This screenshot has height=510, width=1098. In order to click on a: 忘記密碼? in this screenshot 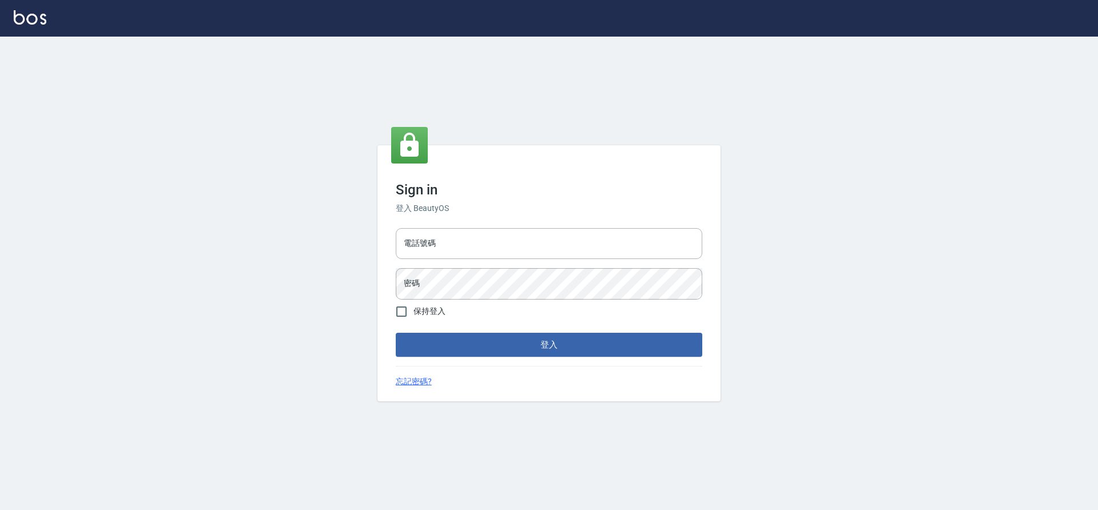, I will do `click(413, 381)`.